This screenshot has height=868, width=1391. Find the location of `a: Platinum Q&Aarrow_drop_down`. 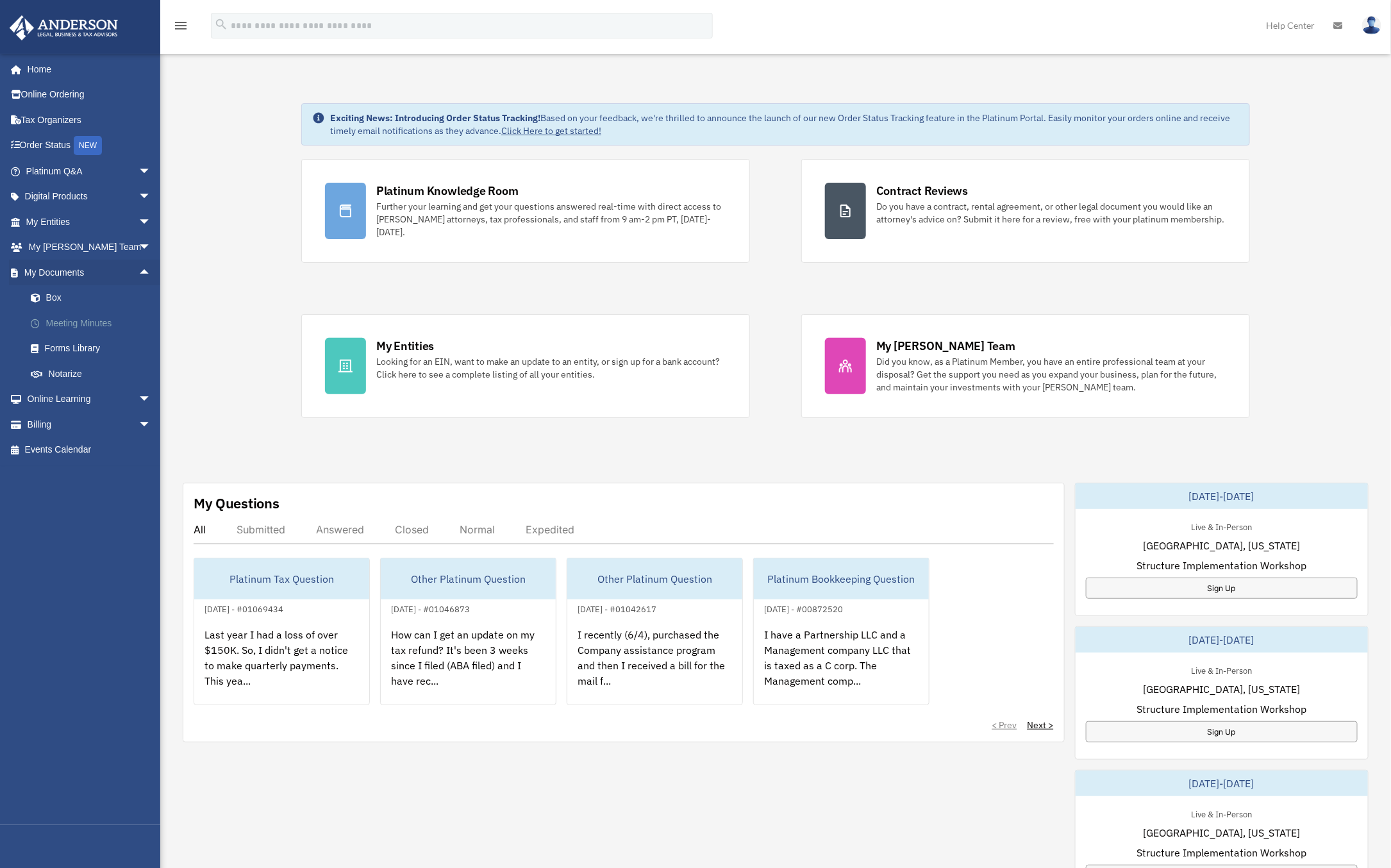

a: Platinum Q&Aarrow_drop_down is located at coordinates (90, 171).